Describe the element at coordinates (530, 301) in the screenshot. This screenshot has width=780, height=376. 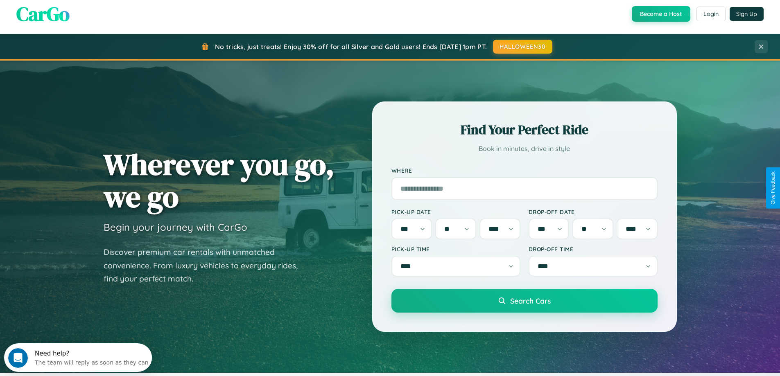
I see `span: Search Cars` at that location.